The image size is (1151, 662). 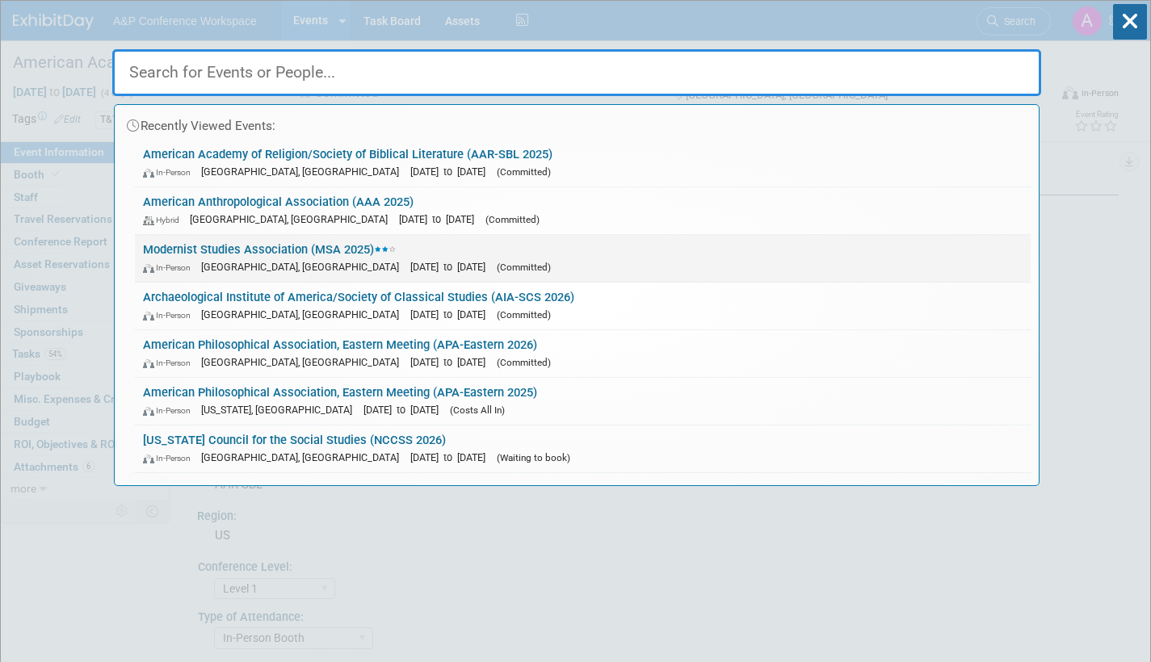 I want to click on input: Search for Events or People..., so click(x=577, y=73).